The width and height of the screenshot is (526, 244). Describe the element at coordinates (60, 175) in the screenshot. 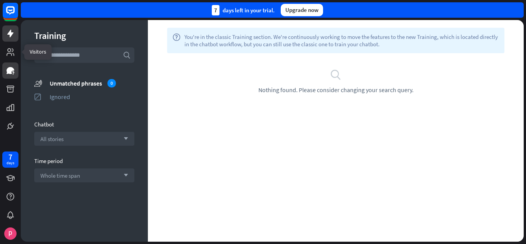

I see `span: Whole time span` at that location.